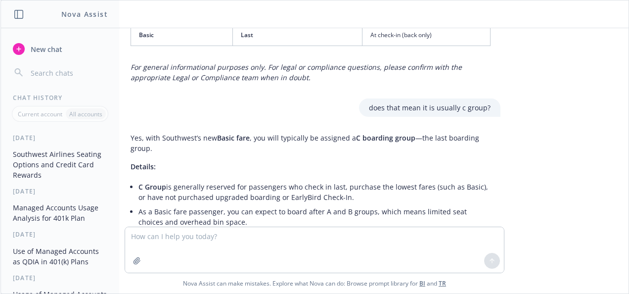 This screenshot has width=629, height=294. I want to click on div: Chat History, so click(60, 97).